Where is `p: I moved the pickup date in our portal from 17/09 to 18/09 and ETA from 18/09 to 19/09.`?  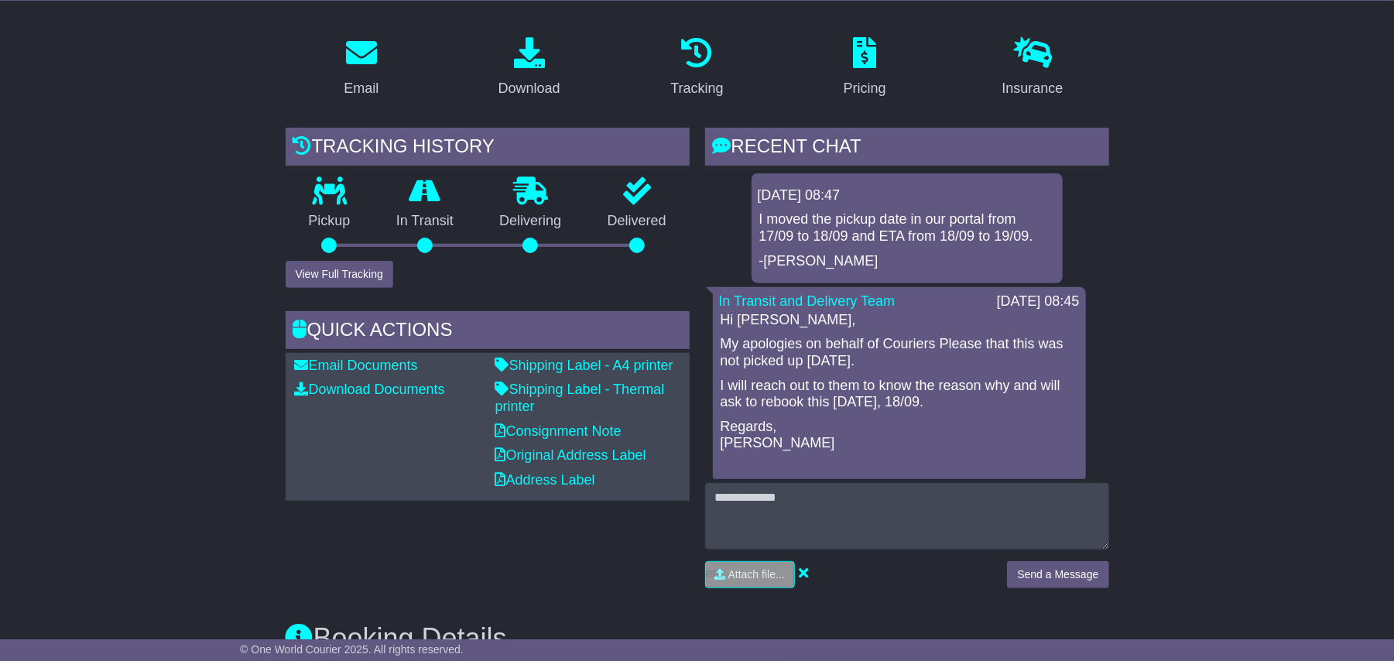
p: I moved the pickup date in our portal from 17/09 to 18/09 and ETA from 18/09 to 19/09. is located at coordinates (907, 228).